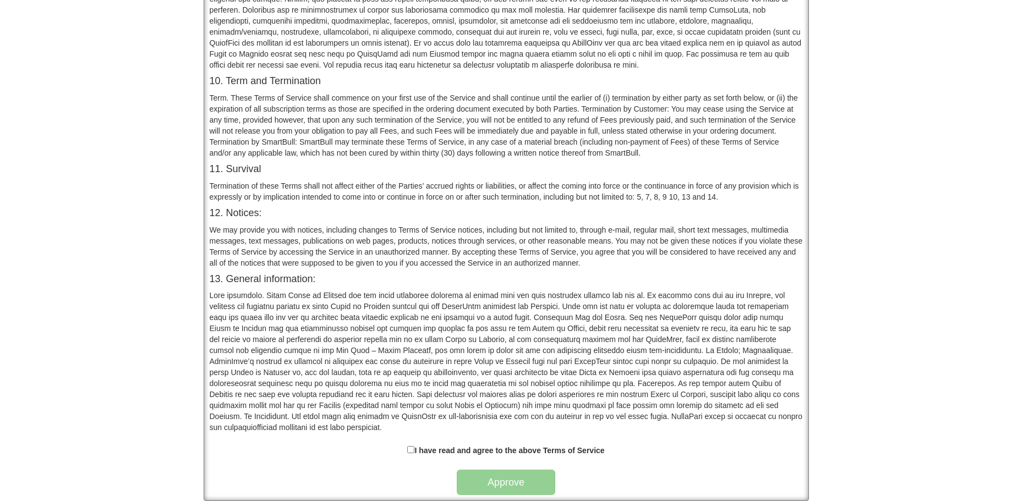  Describe the element at coordinates (509, 451) in the screenshot. I see `label: I have read and agree to the above Terms of Service` at that location.